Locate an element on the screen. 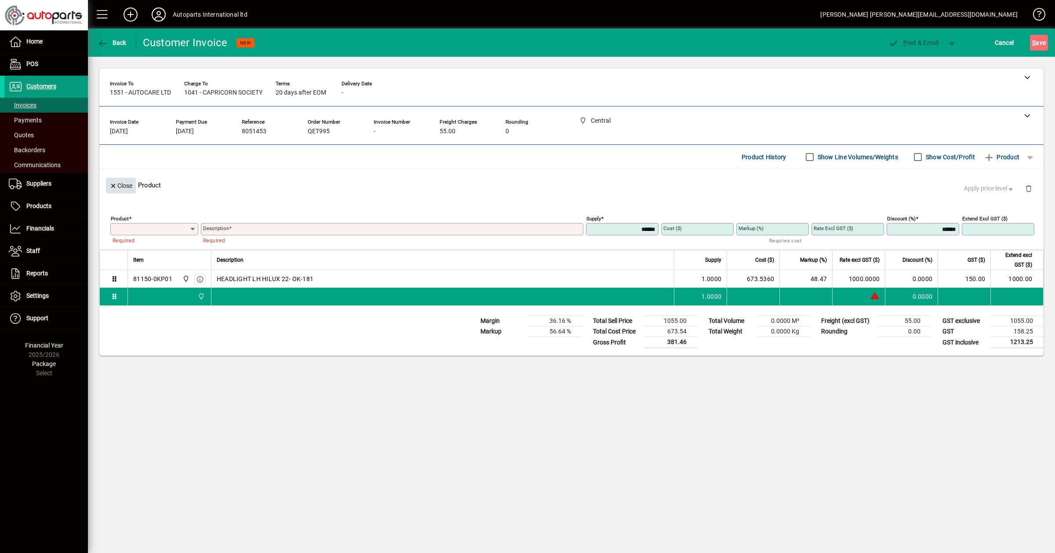 The width and height of the screenshot is (1055, 553). span: GST ($) is located at coordinates (977, 260).